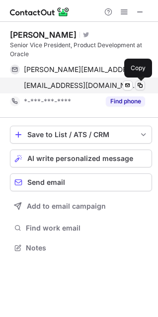  What do you see at coordinates (81, 248) in the screenshot?
I see `button: Notes` at bounding box center [81, 248].